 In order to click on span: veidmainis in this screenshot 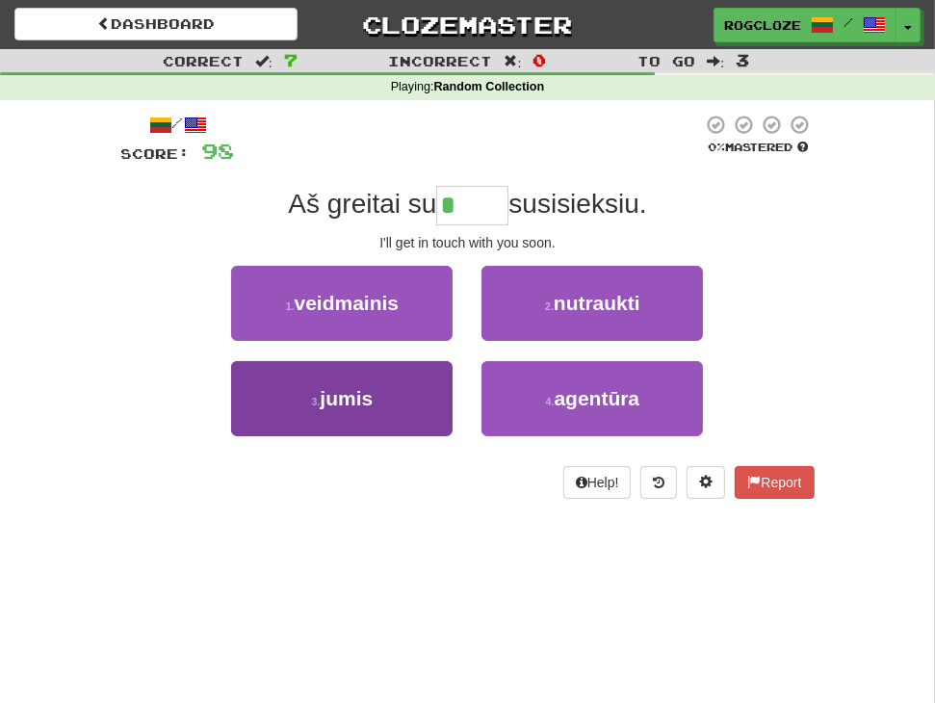, I will do `click(347, 302)`.